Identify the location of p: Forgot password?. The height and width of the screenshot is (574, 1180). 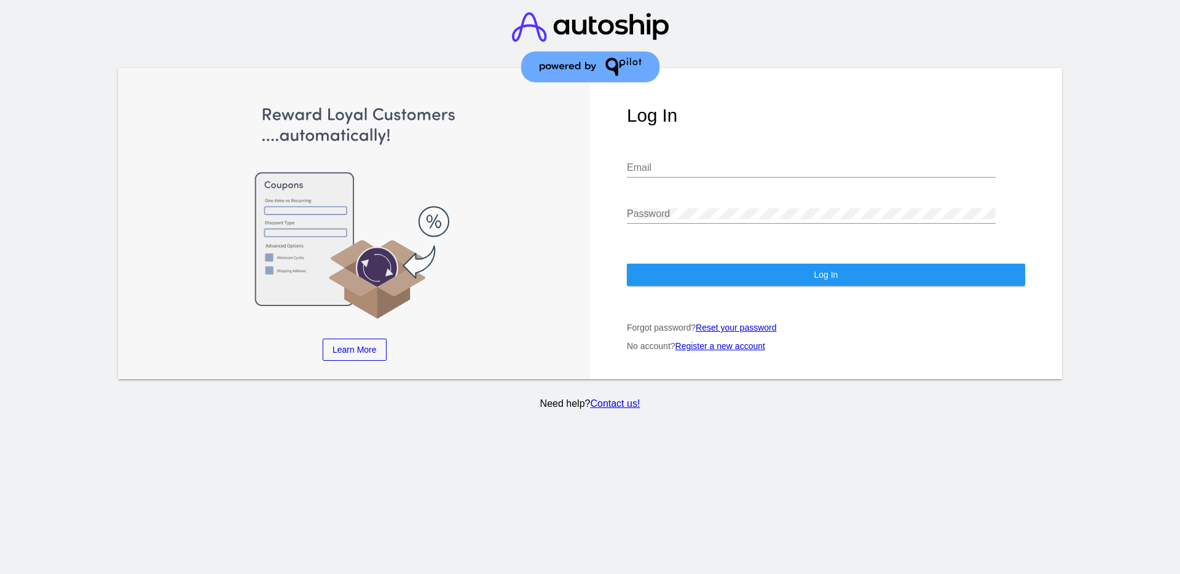
(826, 328).